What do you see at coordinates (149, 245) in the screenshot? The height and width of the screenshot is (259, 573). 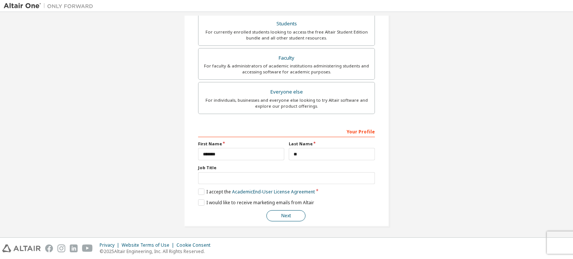 I see `div: Website Terms of Use` at bounding box center [149, 245].